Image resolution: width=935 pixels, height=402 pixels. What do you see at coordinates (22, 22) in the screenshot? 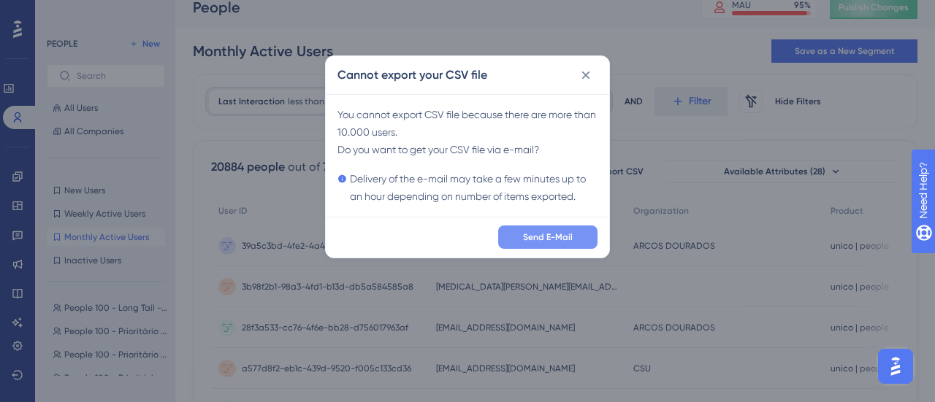
I see `img: launcher-image-alternative-text` at bounding box center [22, 22].